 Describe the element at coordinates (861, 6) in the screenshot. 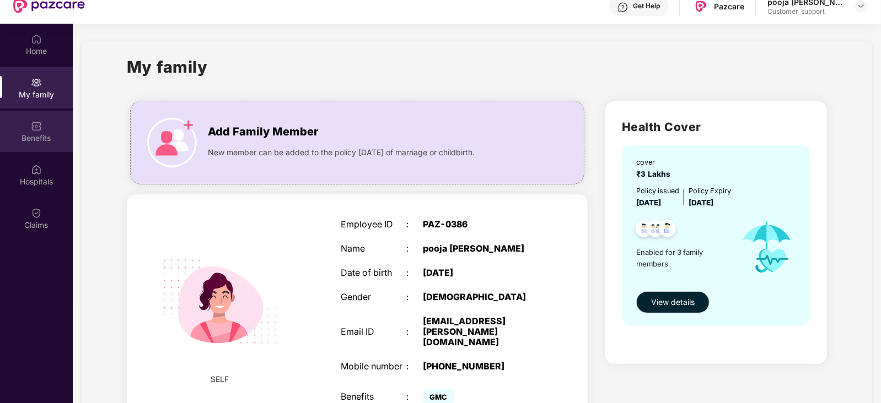

I see `img: svg+xml;base64,PHN2ZyBpZD0iRHJvcGRvd24tMzJ4MzIiIHhtbG5zPSJodHRwOi8vd3d3LnczLm9yZy8yMDAwL3N2ZyIgd2...` at that location.